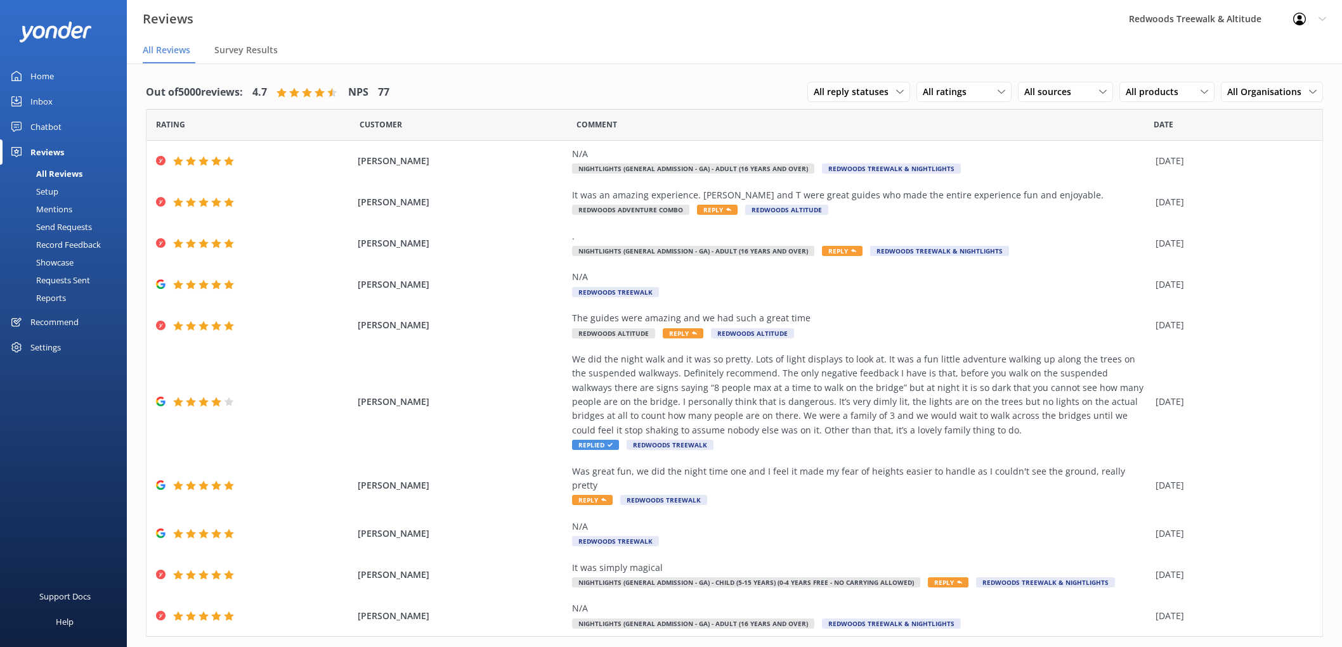 The width and height of the screenshot is (1342, 647). I want to click on a: Reports, so click(67, 298).